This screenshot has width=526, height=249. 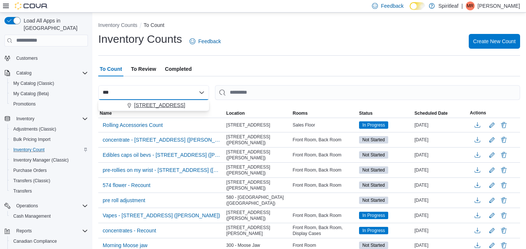 I want to click on a: My Catalog (Beta), so click(x=31, y=94).